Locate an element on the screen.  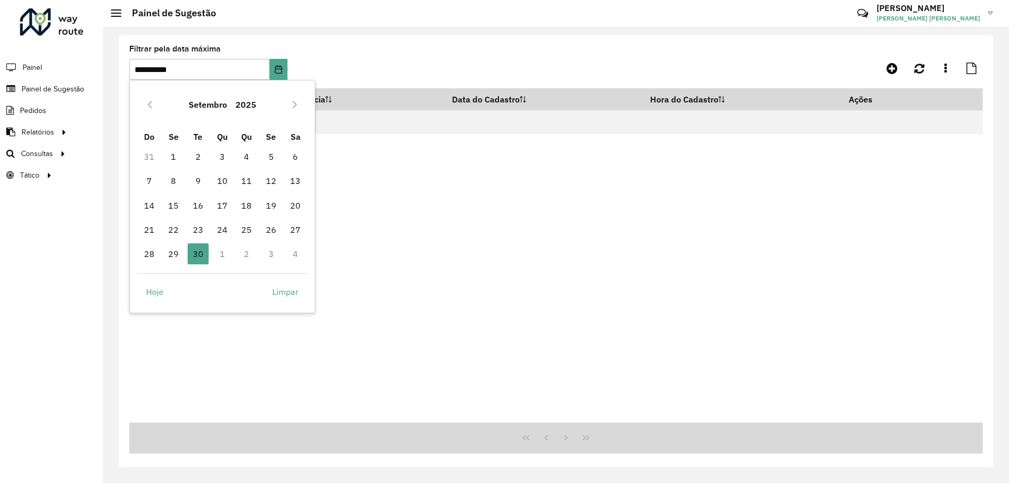
span: Tático is located at coordinates (29, 175).